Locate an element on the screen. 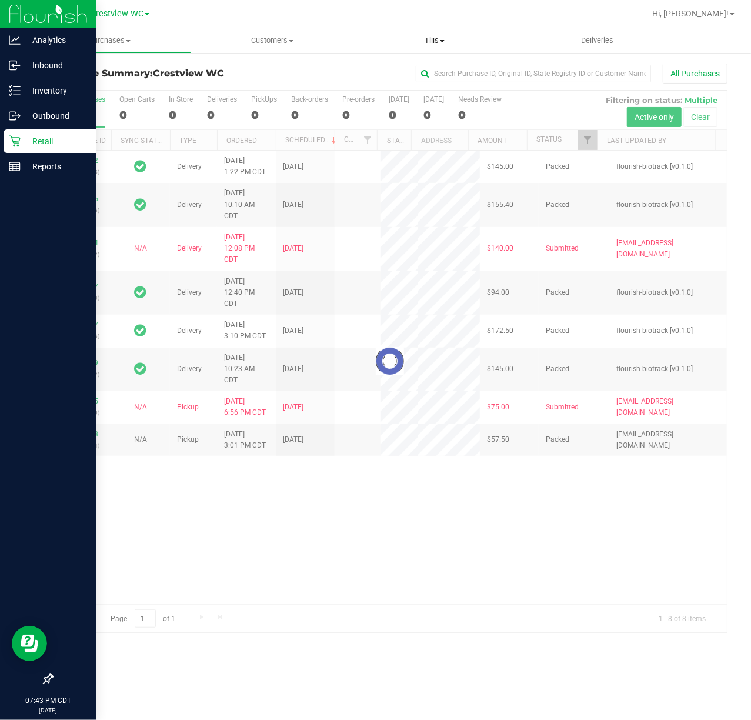  inline-svg: Retail is located at coordinates (15, 141).